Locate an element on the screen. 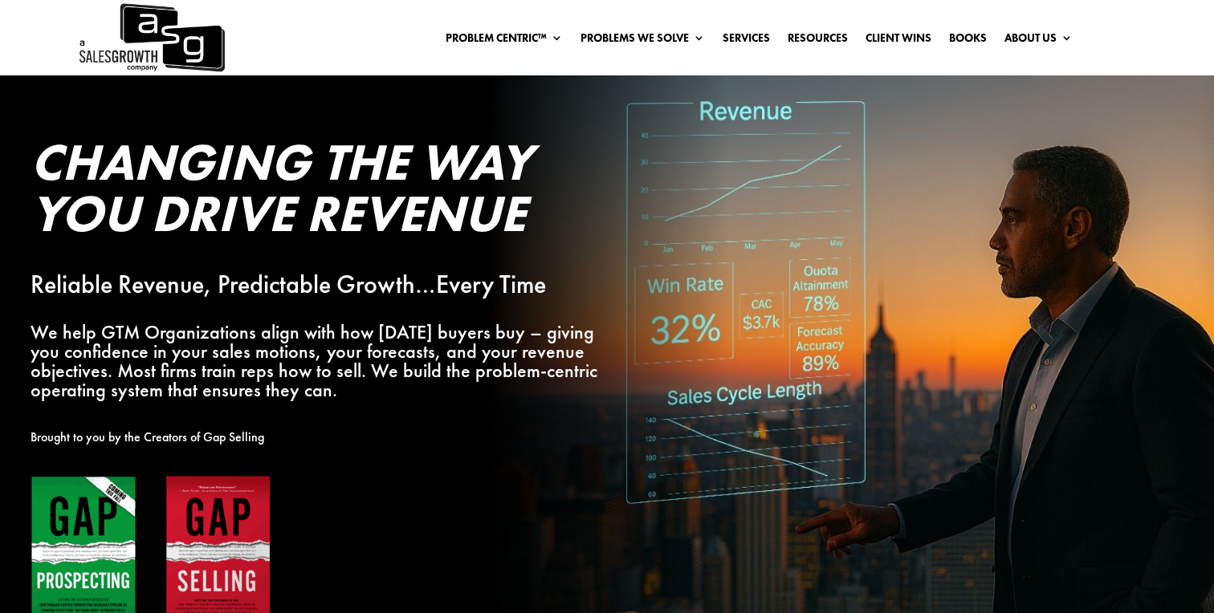 This screenshot has width=1214, height=613. p: Reliable Revenue, Predictable Growth…Every Time is located at coordinates (328, 285).